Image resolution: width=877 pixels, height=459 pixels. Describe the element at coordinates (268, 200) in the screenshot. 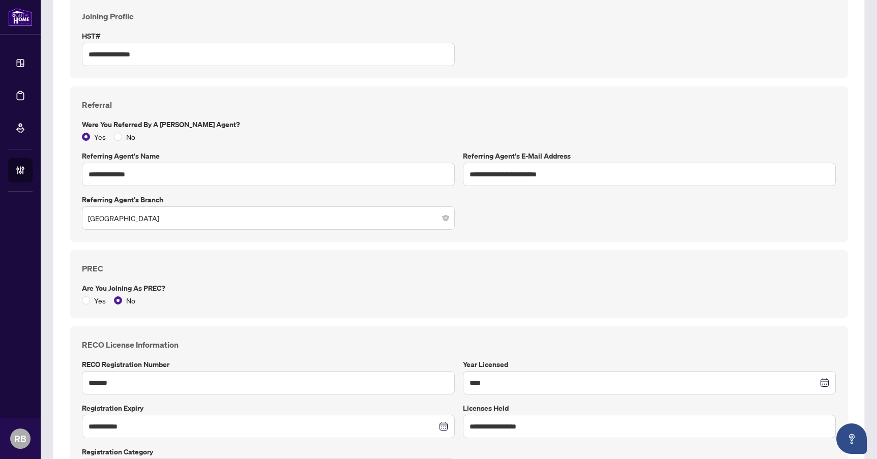

I see `label: Referring Agent's Branch` at that location.